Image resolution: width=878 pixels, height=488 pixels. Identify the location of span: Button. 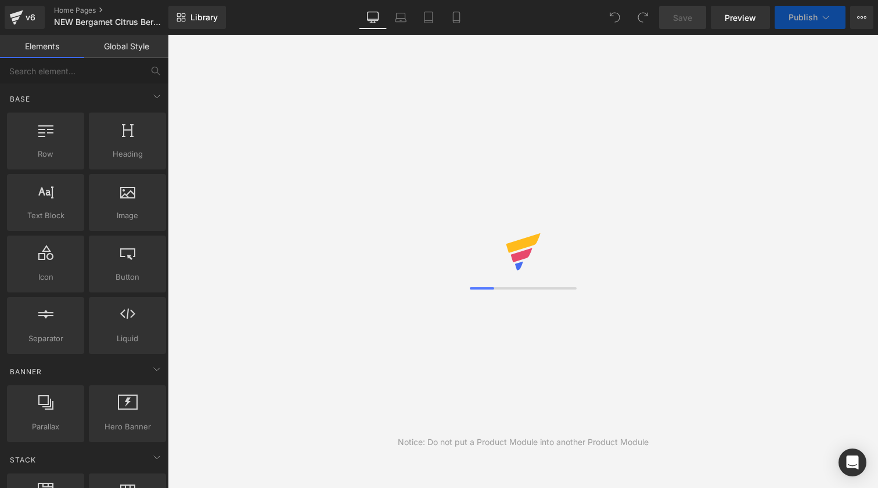
(127, 277).